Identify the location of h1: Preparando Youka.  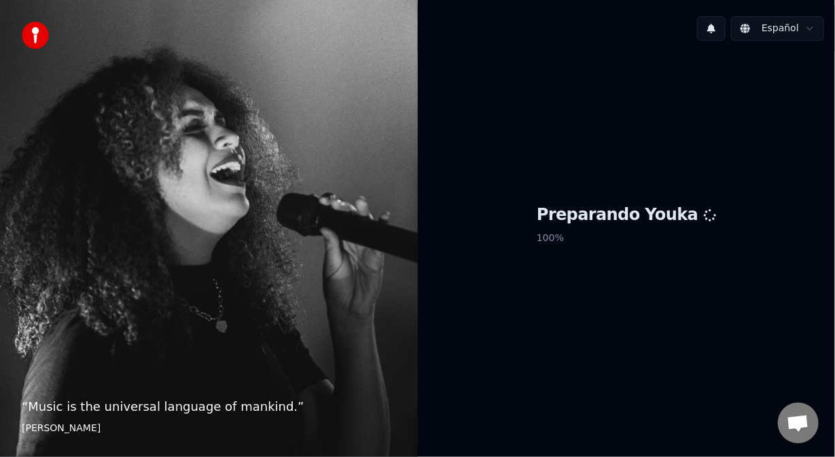
(626, 215).